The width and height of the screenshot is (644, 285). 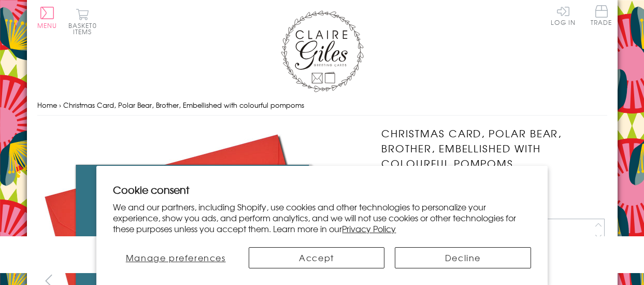 I want to click on button: Menu, so click(x=47, y=18).